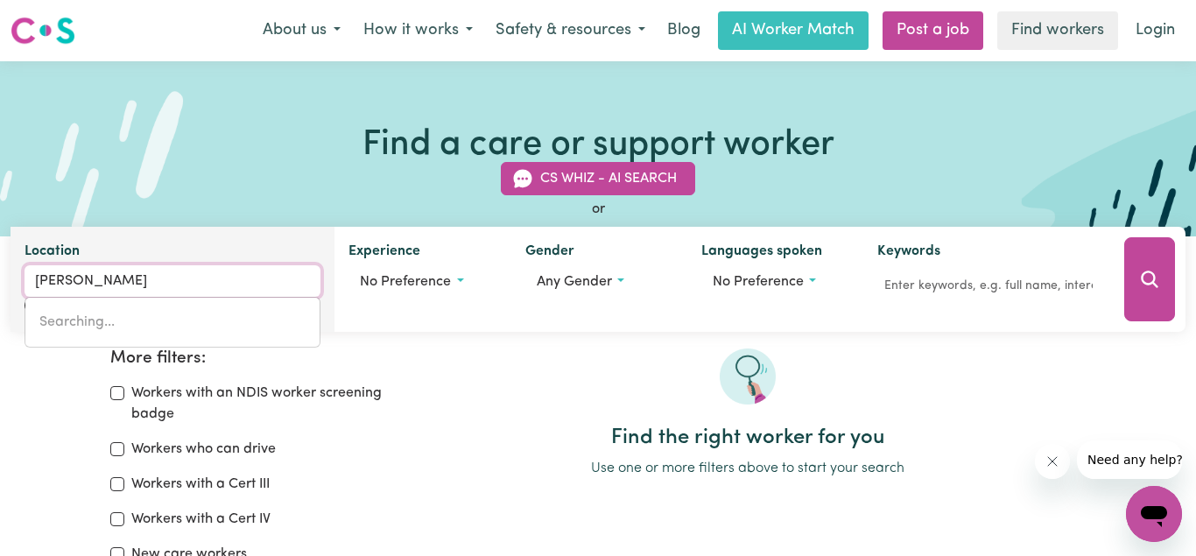  I want to click on button: Safety & resources, so click(570, 31).